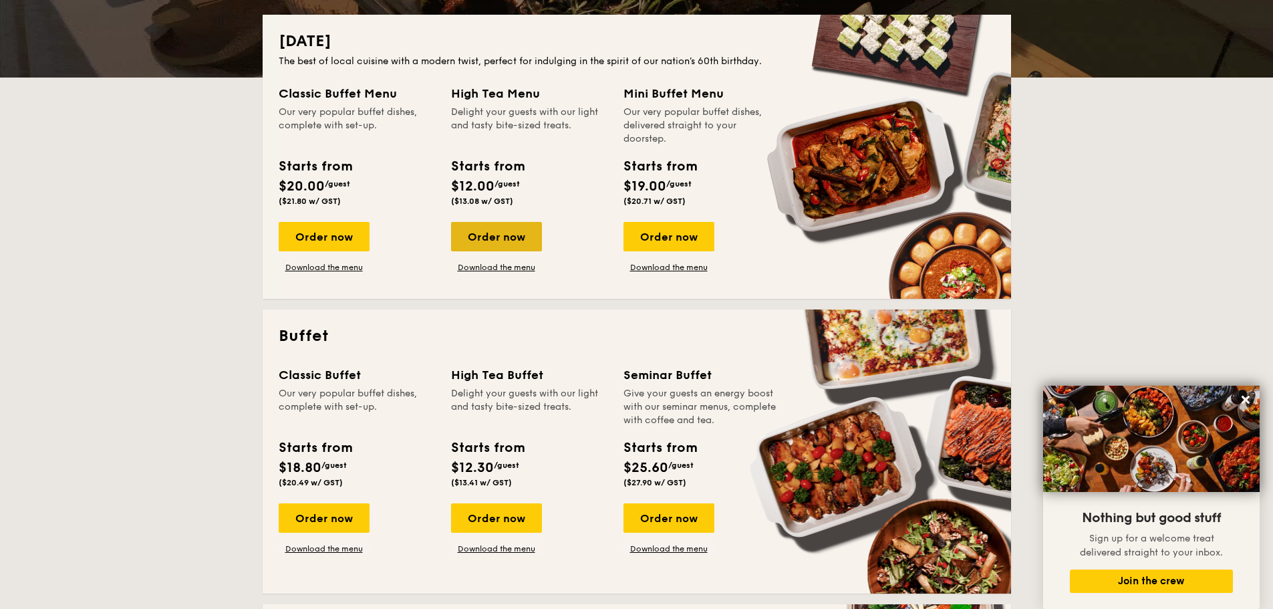 The width and height of the screenshot is (1273, 609). What do you see at coordinates (481, 483) in the screenshot?
I see `span: ($13.41 w/ GST)` at bounding box center [481, 483].